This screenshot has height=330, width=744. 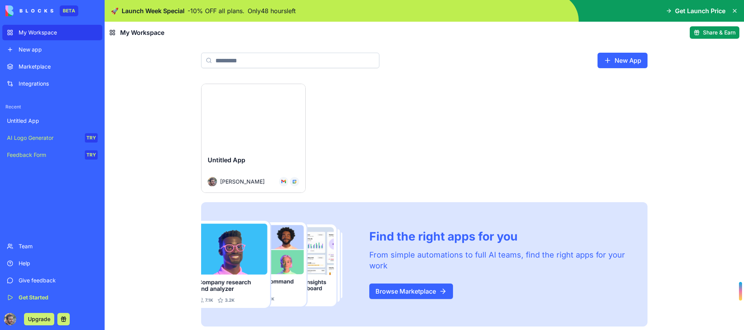 What do you see at coordinates (58, 33) in the screenshot?
I see `div: My Workspace` at bounding box center [58, 33].